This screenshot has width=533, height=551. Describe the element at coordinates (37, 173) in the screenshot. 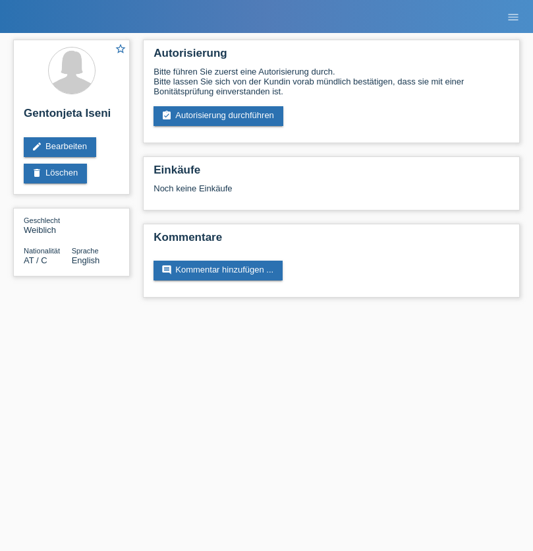

I see `i: delete` at that location.